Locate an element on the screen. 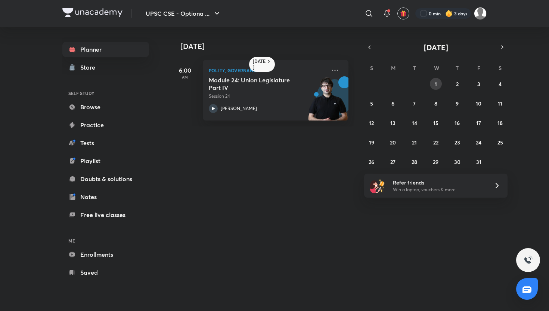  button: October 10, 2025 is located at coordinates (479, 103).